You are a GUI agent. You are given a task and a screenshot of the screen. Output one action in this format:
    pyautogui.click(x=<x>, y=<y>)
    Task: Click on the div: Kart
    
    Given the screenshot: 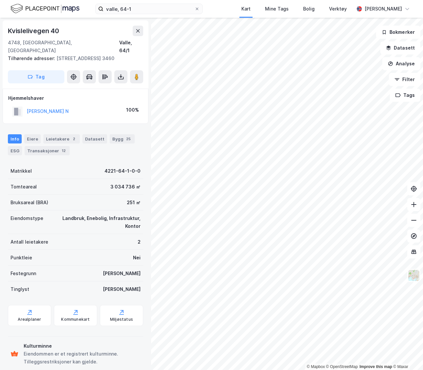 What is the action you would take?
    pyautogui.click(x=246, y=9)
    